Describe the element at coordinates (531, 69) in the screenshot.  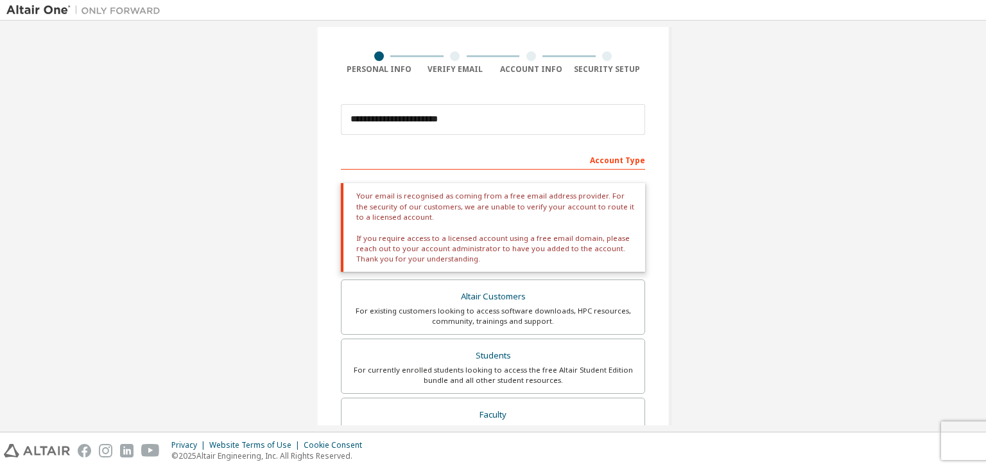
I see `div: Account Info` at that location.